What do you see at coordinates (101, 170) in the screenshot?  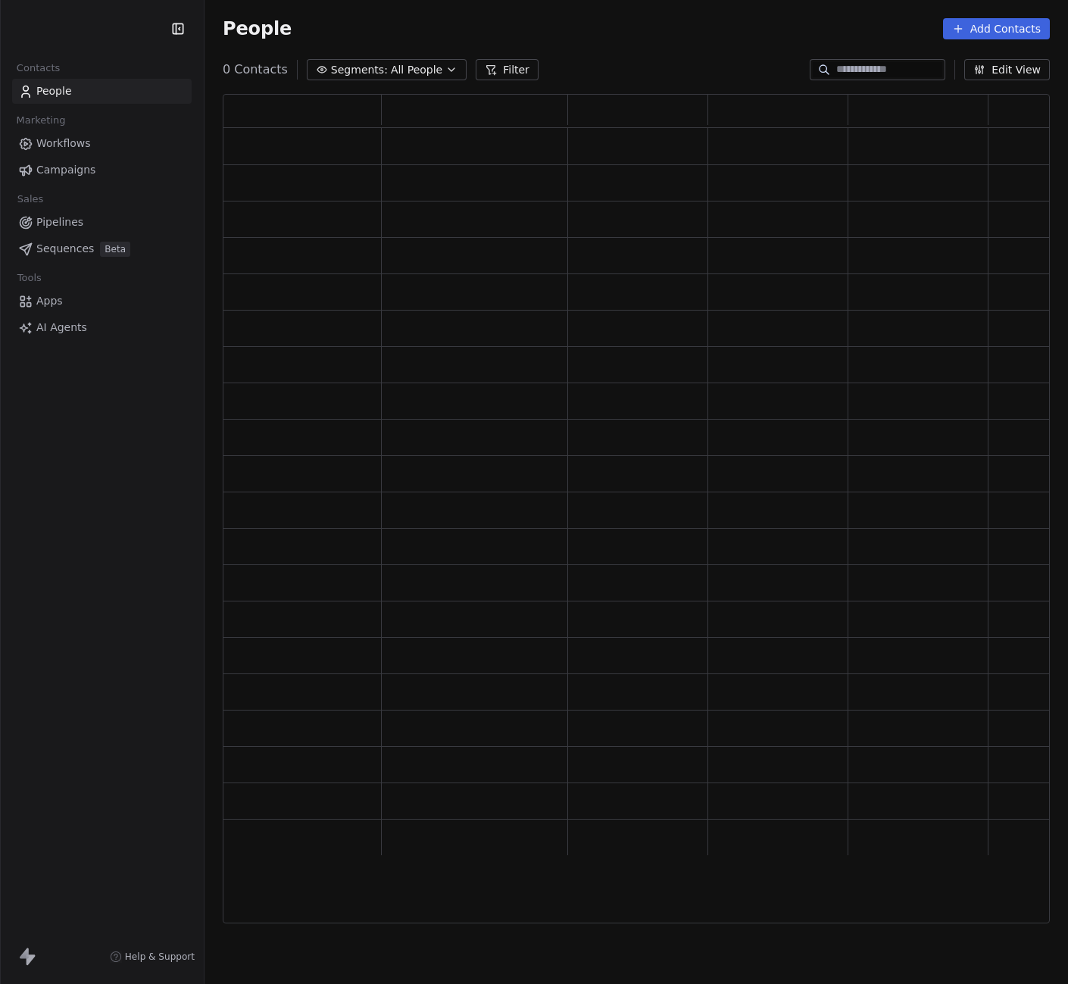 I see `a: Campaigns` at bounding box center [101, 170].